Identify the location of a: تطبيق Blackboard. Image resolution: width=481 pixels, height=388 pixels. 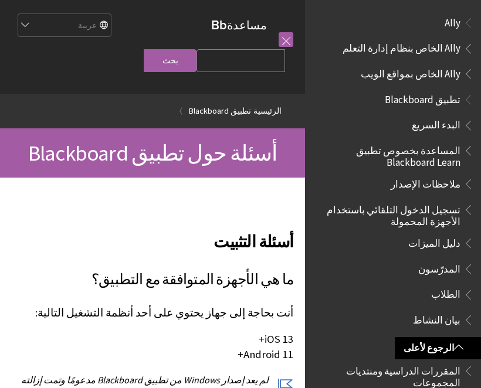
(220, 111).